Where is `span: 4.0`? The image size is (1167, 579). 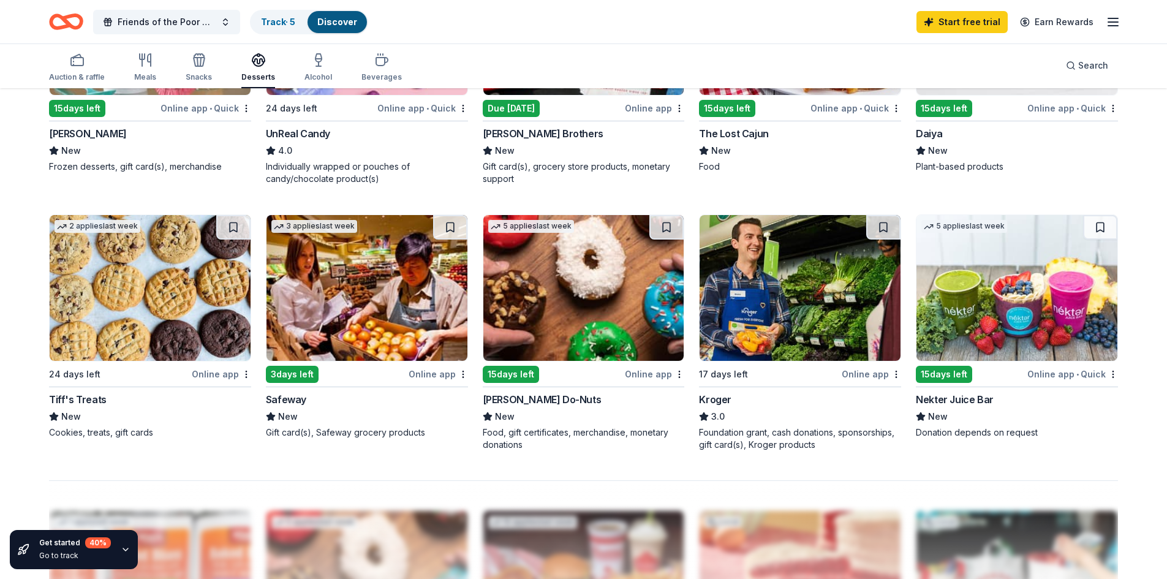 span: 4.0 is located at coordinates (285, 151).